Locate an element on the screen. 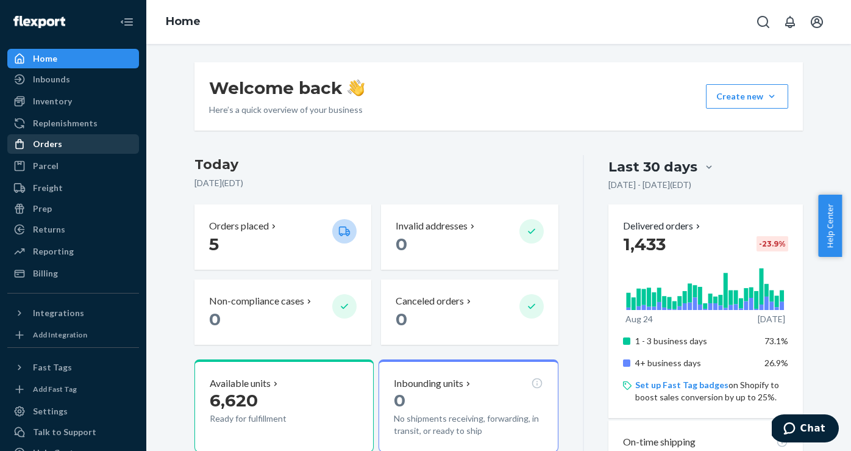 This screenshot has width=851, height=451. p: No shipments receiving, forwarding, in transit, or ready to ship is located at coordinates (468, 424).